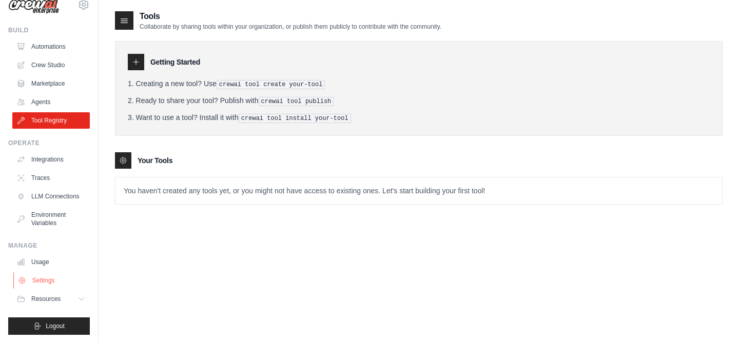 This screenshot has width=739, height=343. Describe the element at coordinates (51, 102) in the screenshot. I see `a: Agents` at that location.